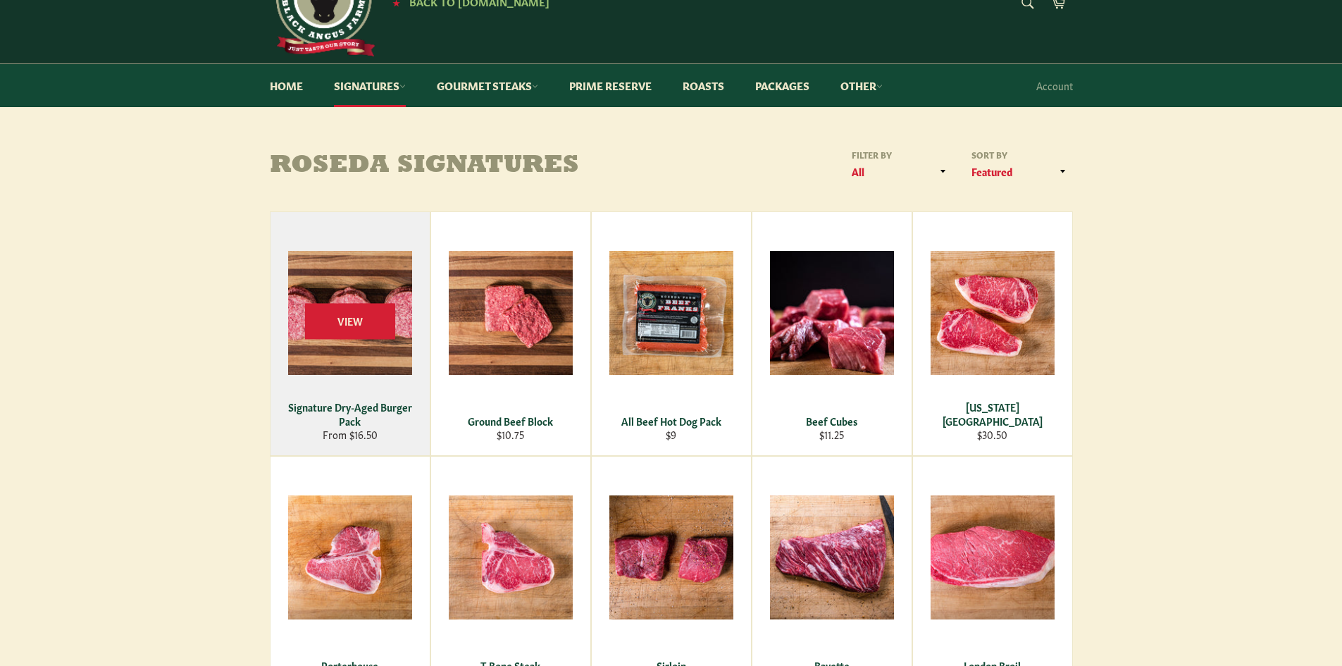  I want to click on a: Beef Cubes Beef Cubes $11.25, so click(832, 333).